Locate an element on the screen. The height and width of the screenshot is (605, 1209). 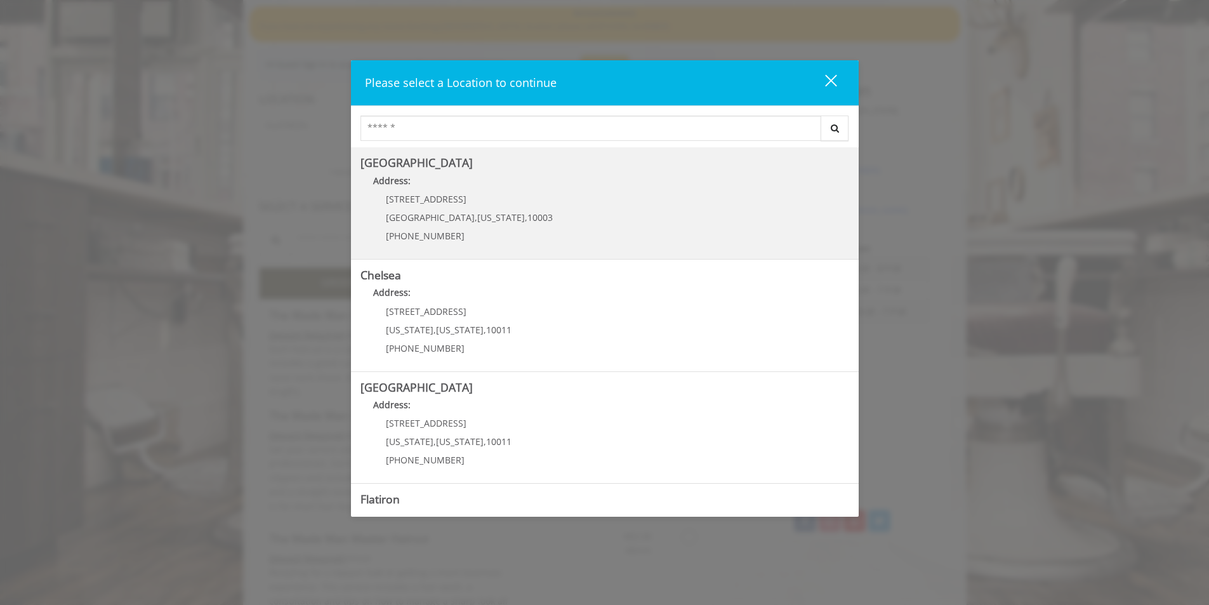
div: close dialog is located at coordinates (823, 83).